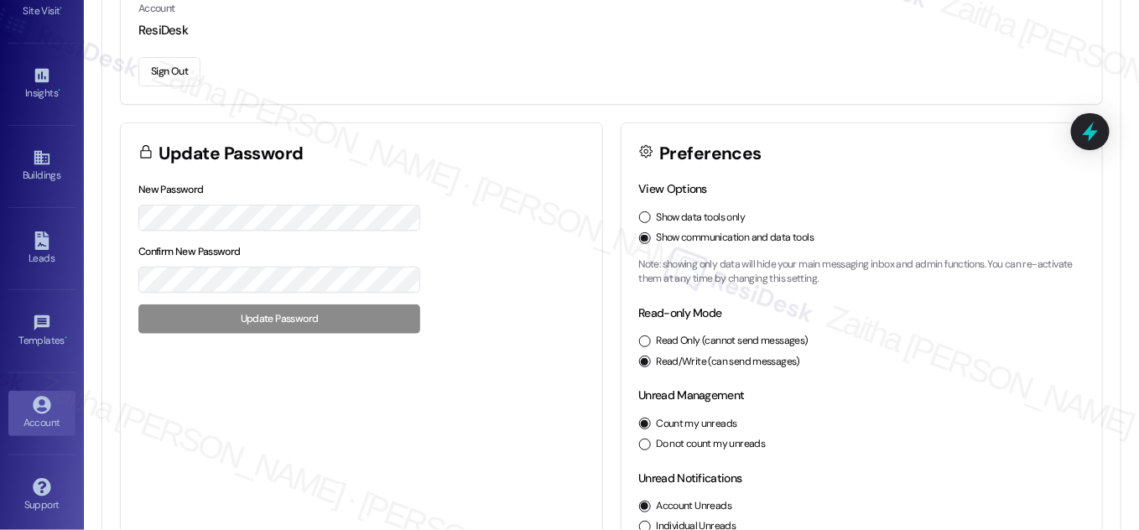 Image resolution: width=1139 pixels, height=530 pixels. Describe the element at coordinates (42, 249) in the screenshot. I see `a: Leads` at that location.